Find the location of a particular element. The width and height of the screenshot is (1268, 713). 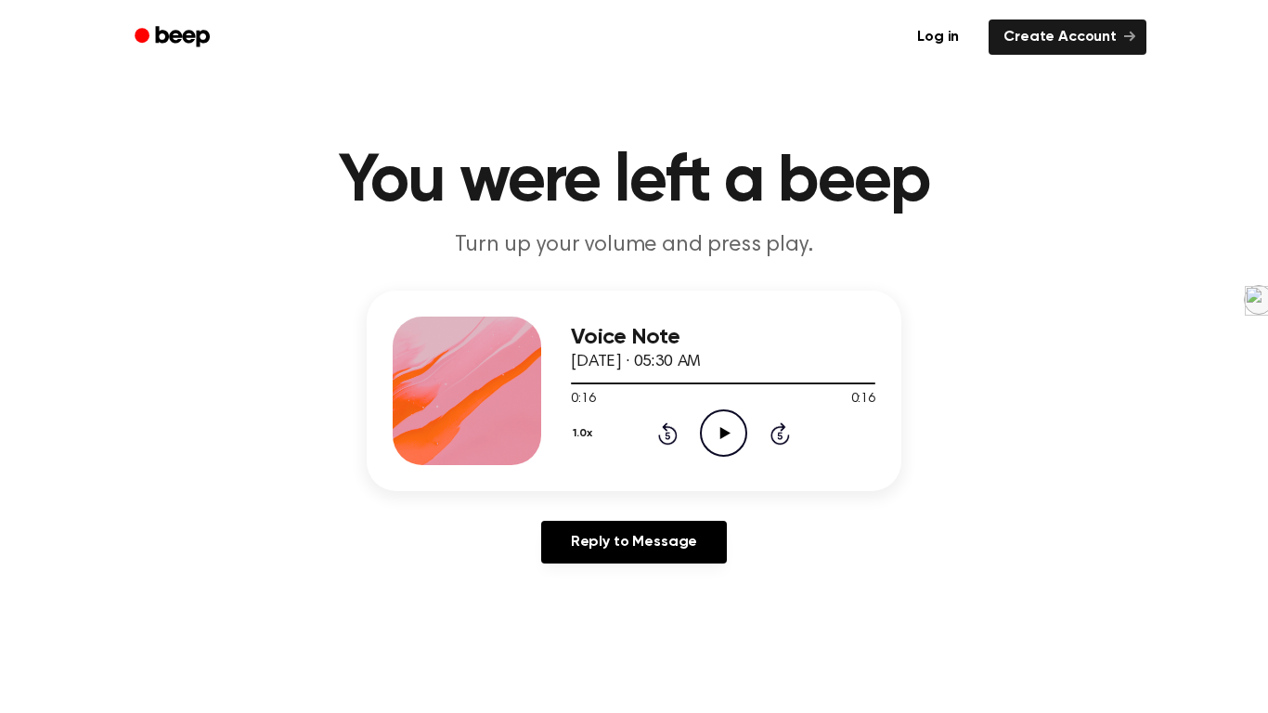

h1: You were left a beep is located at coordinates (634, 182).